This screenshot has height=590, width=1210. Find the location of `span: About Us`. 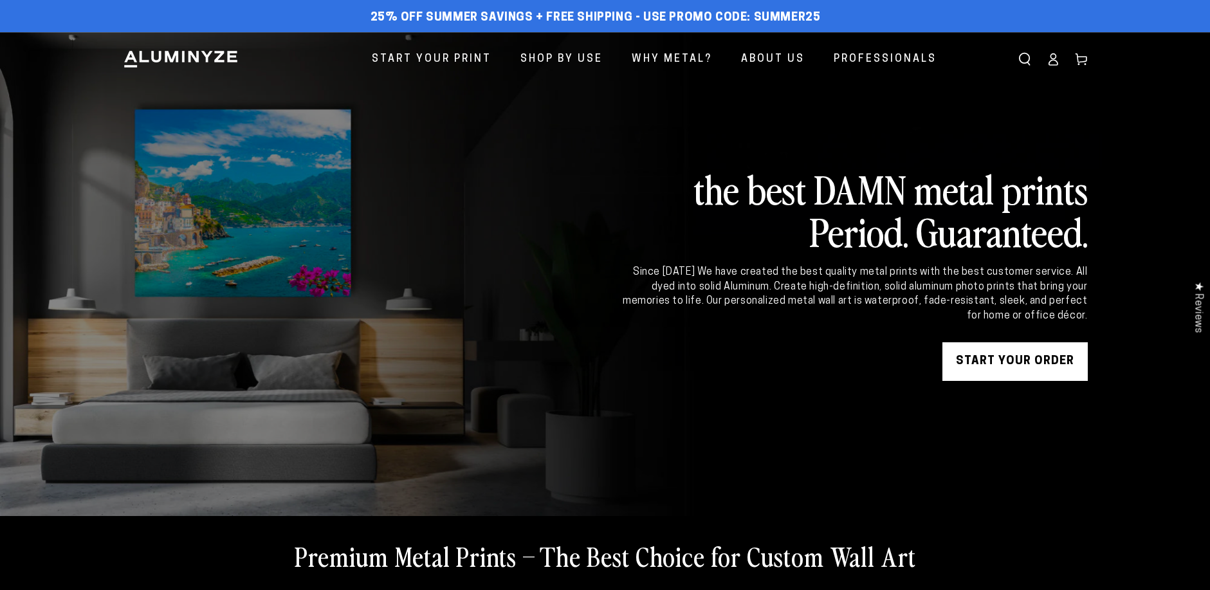

span: About Us is located at coordinates (772, 59).